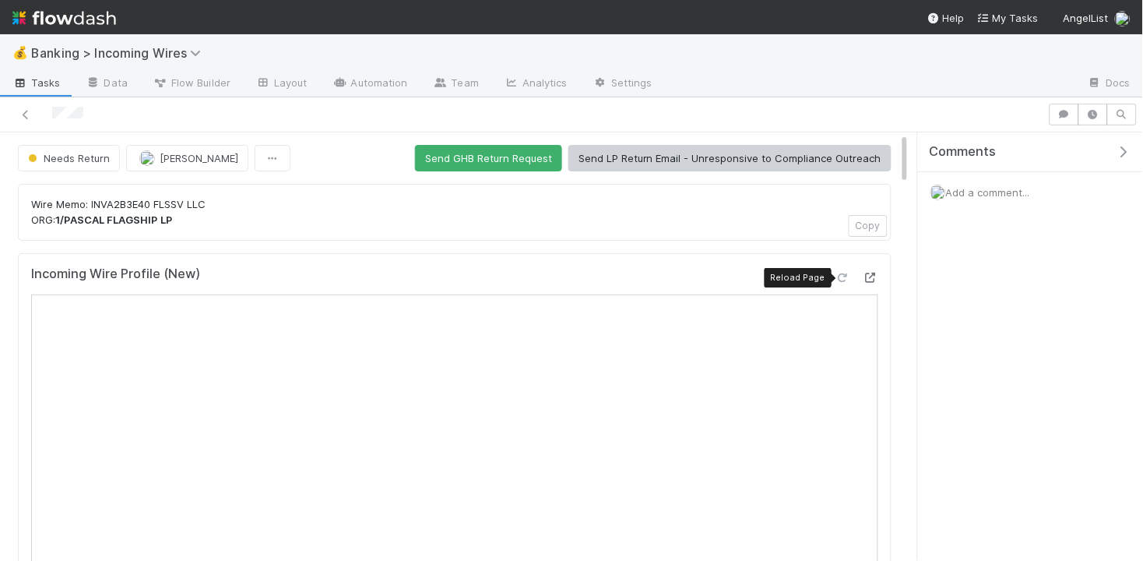 This screenshot has width=1143, height=561. What do you see at coordinates (988, 192) in the screenshot?
I see `span: Add a comment...` at bounding box center [988, 192].